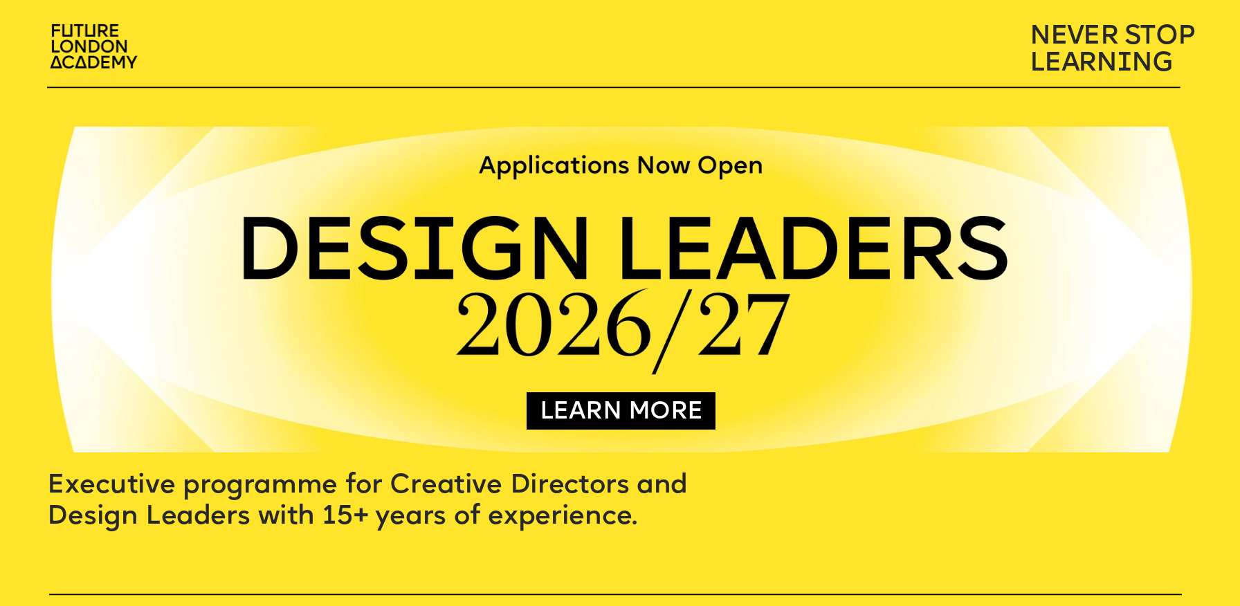 The height and width of the screenshot is (606, 1240). Describe the element at coordinates (1124, 63) in the screenshot. I see `span: I` at that location.